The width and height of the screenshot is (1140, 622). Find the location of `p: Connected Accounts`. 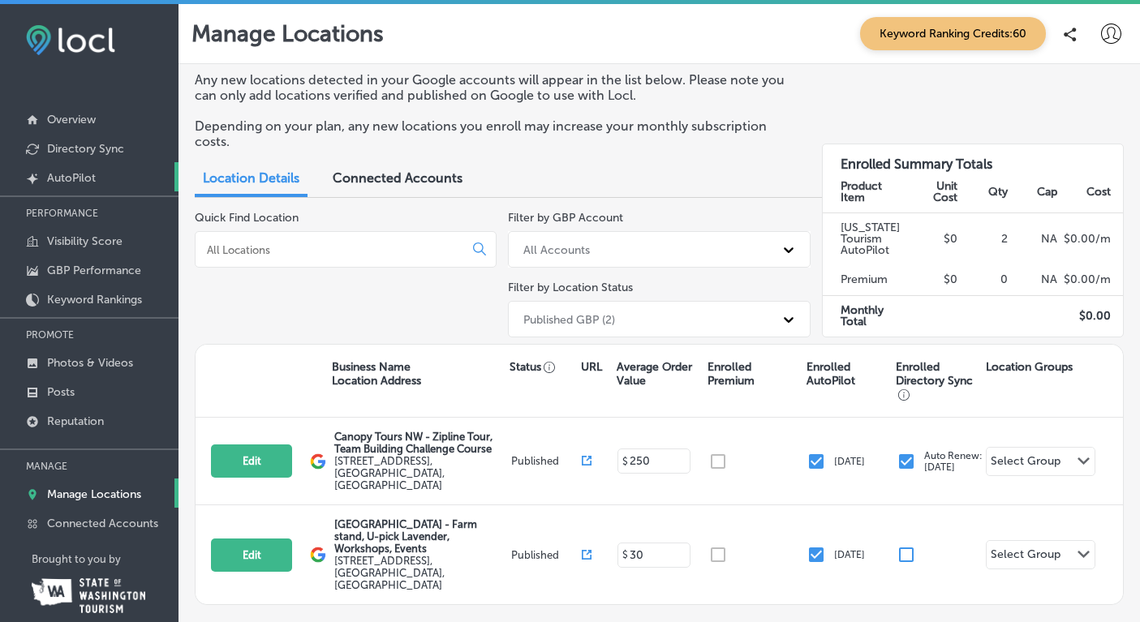

p: Connected Accounts is located at coordinates (102, 523).